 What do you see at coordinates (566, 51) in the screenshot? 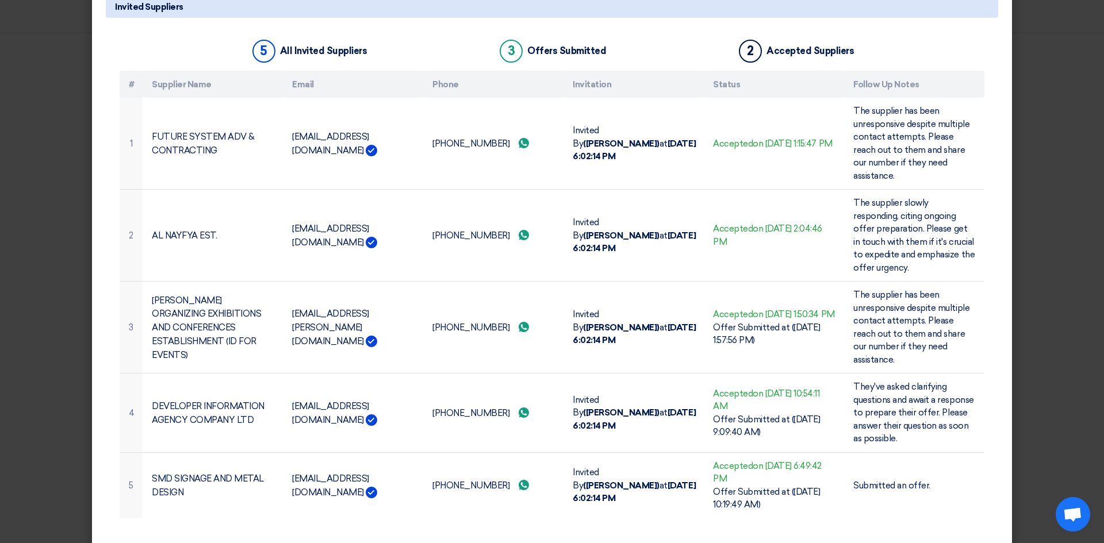
I see `font: Offers Submitted` at bounding box center [566, 51].